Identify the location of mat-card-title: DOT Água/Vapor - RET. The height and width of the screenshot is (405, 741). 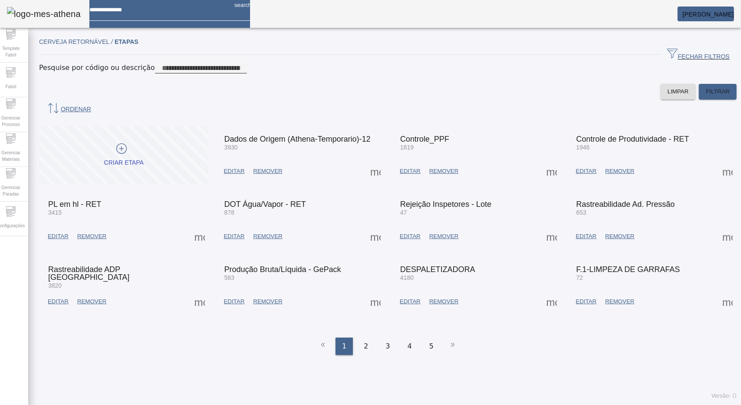
(265, 204).